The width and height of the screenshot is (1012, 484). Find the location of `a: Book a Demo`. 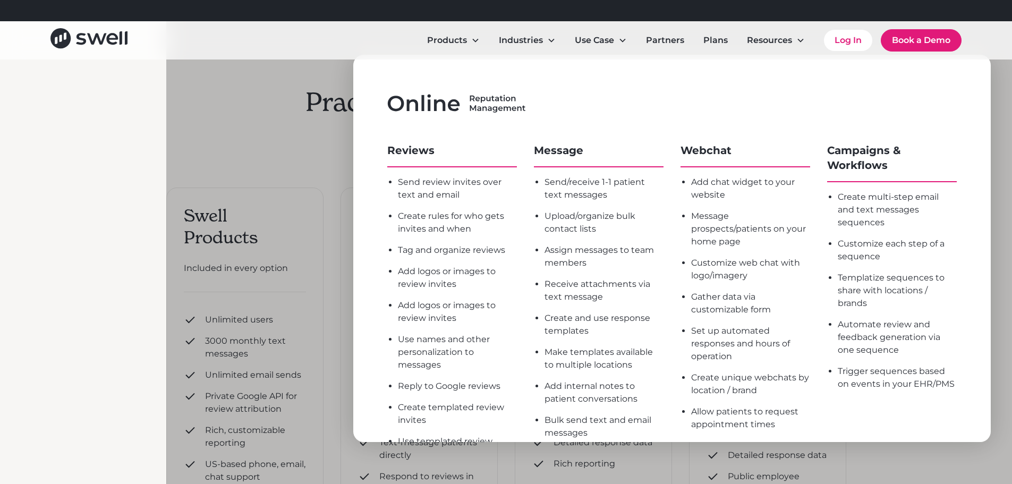

a: Book a Demo is located at coordinates (921, 40).